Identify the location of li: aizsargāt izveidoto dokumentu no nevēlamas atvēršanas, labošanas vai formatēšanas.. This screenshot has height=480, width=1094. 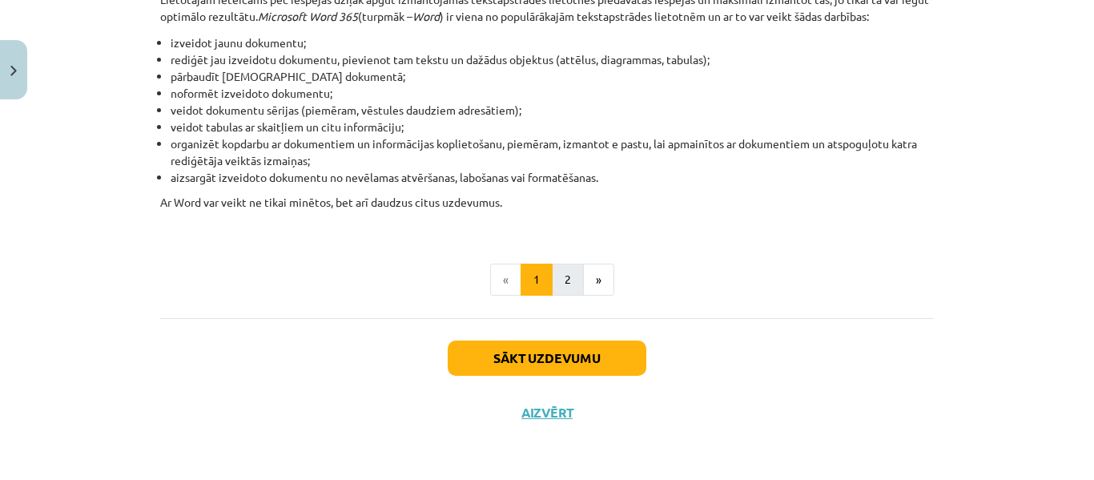
(552, 177).